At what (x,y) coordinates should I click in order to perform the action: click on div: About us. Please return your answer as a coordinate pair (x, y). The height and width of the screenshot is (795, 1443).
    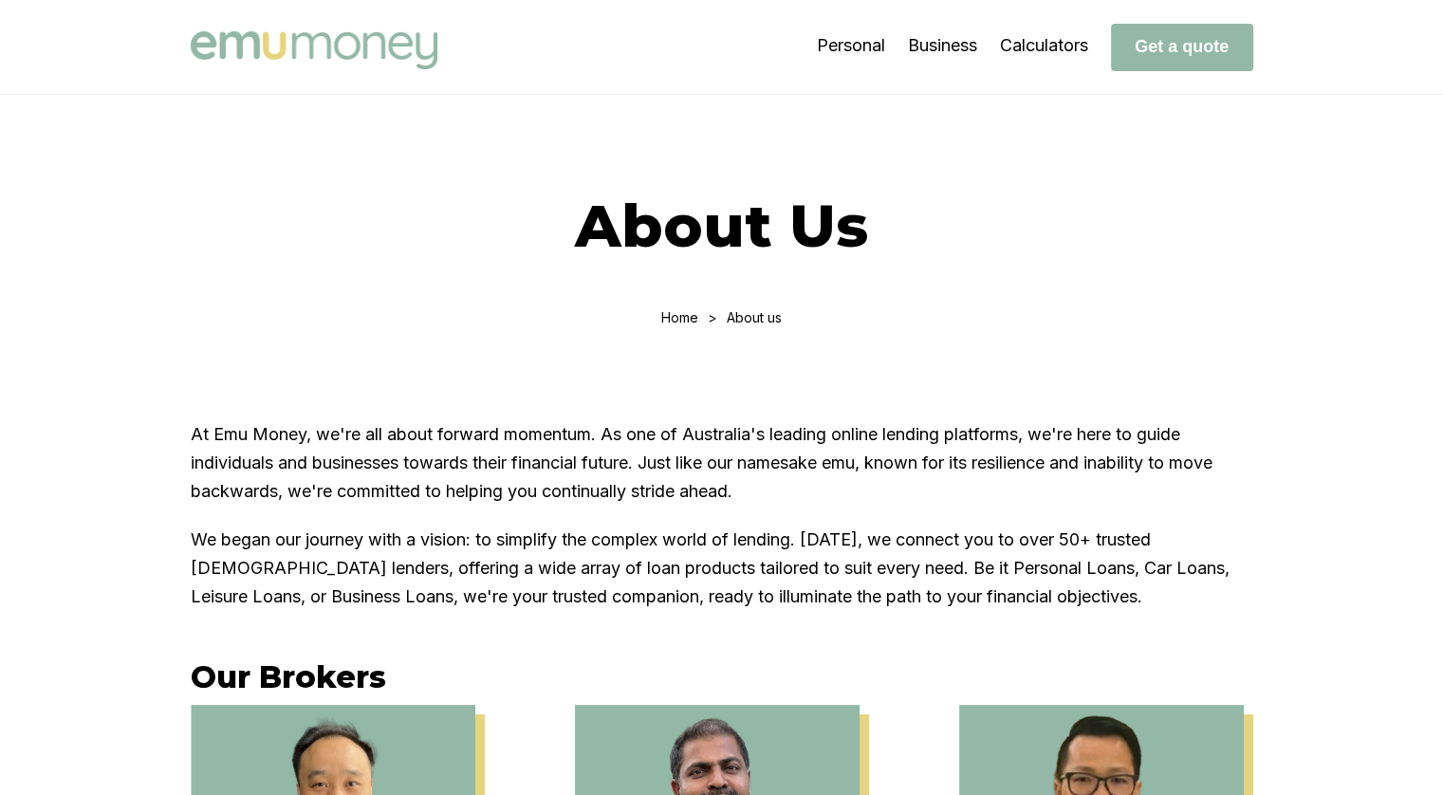
    Looking at the image, I should click on (754, 317).